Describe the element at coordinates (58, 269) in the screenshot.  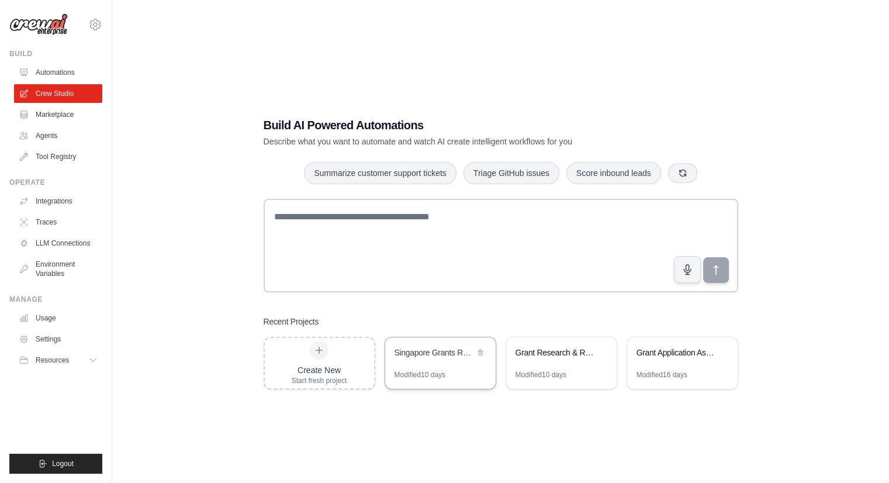
I see `a: Environment Variables` at that location.